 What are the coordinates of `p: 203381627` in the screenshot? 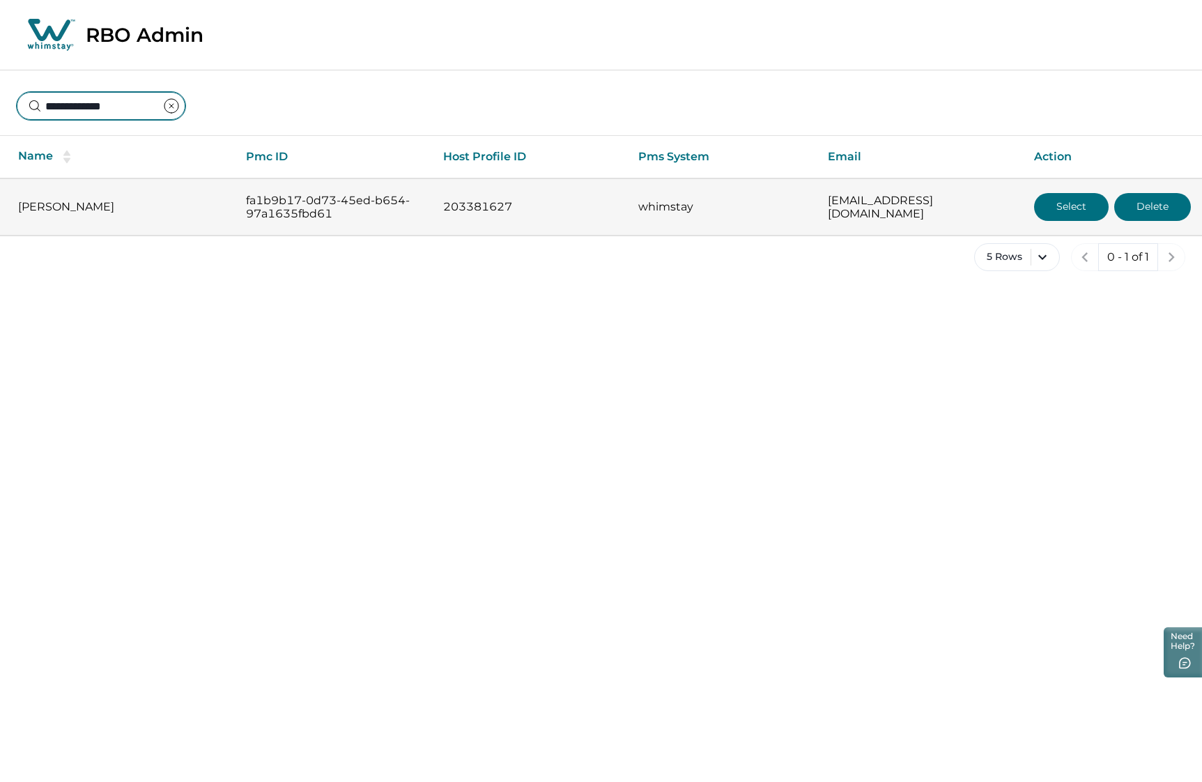 It's located at (529, 207).